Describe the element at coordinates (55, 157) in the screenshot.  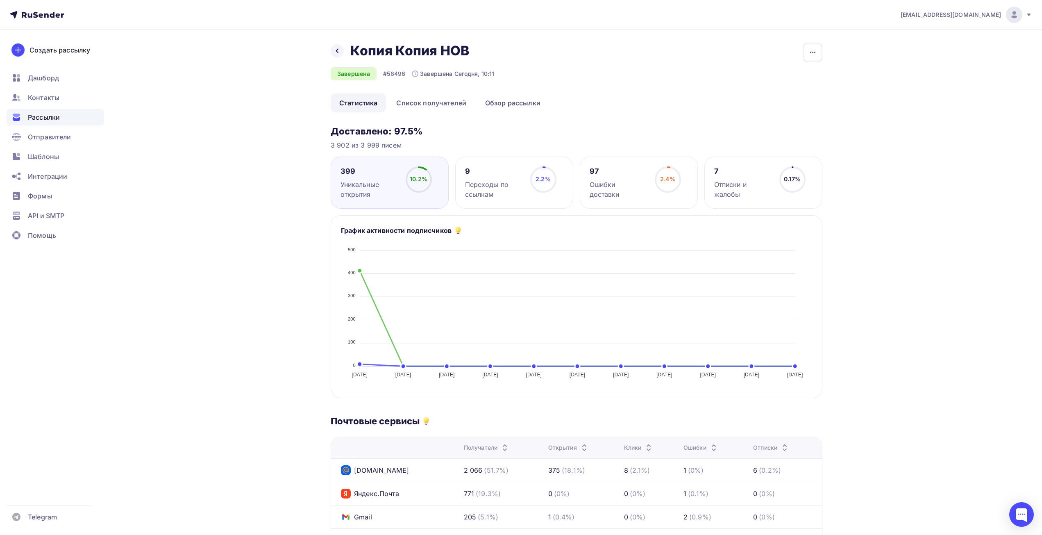
I see `a: Шаблоны` at that location.